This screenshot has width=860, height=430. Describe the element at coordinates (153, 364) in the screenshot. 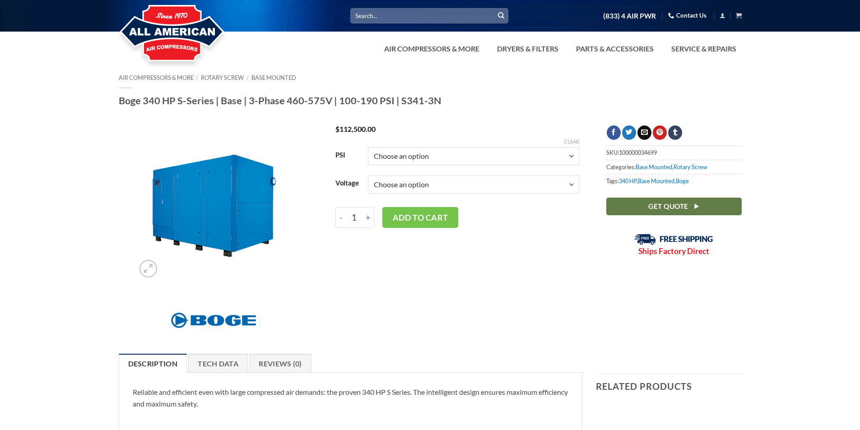

I see `a: Description` at that location.